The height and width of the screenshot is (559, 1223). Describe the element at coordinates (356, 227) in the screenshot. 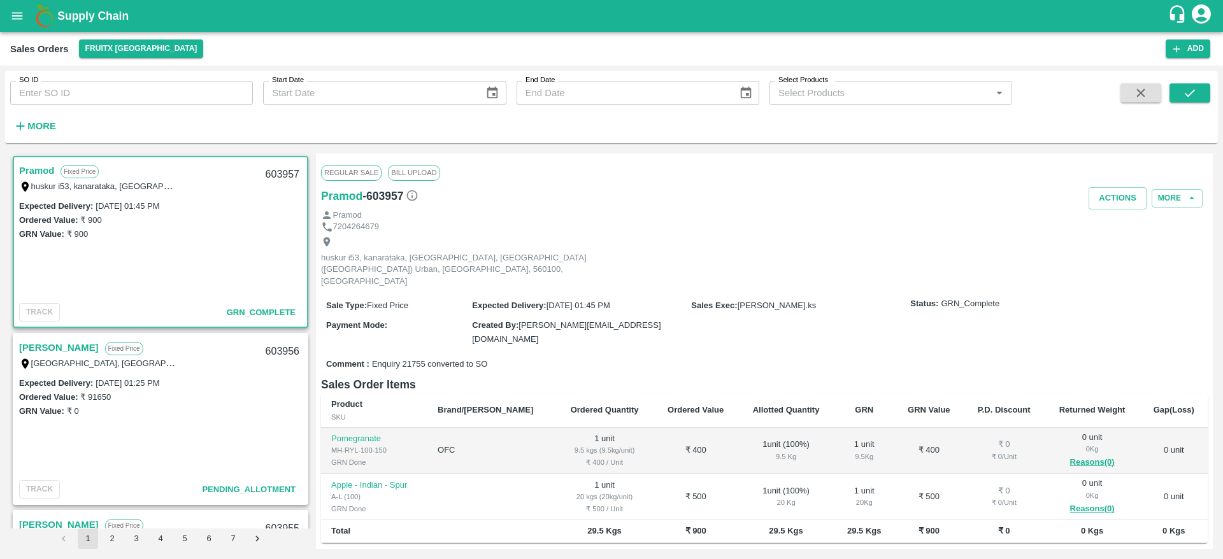

I see `p: 7204264679` at that location.